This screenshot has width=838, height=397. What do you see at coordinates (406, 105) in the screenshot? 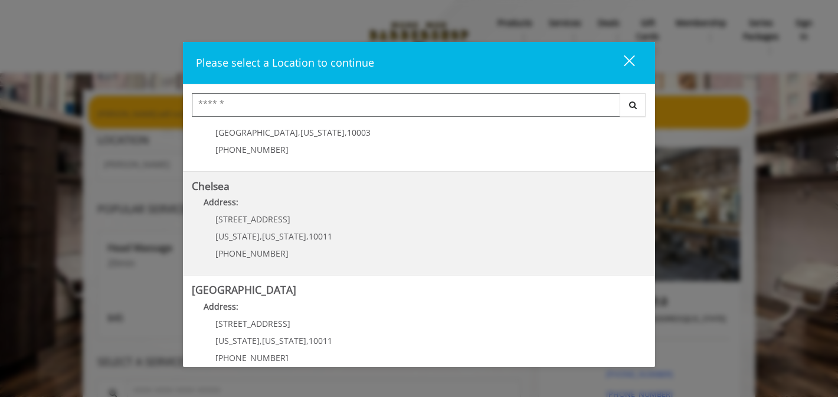
I see `input: Search Center` at bounding box center [406, 105].